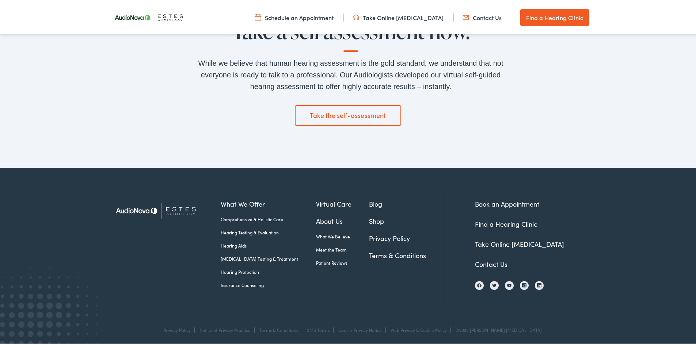 The width and height of the screenshot is (696, 345). What do you see at coordinates (406, 202) in the screenshot?
I see `a: Blog` at bounding box center [406, 202].